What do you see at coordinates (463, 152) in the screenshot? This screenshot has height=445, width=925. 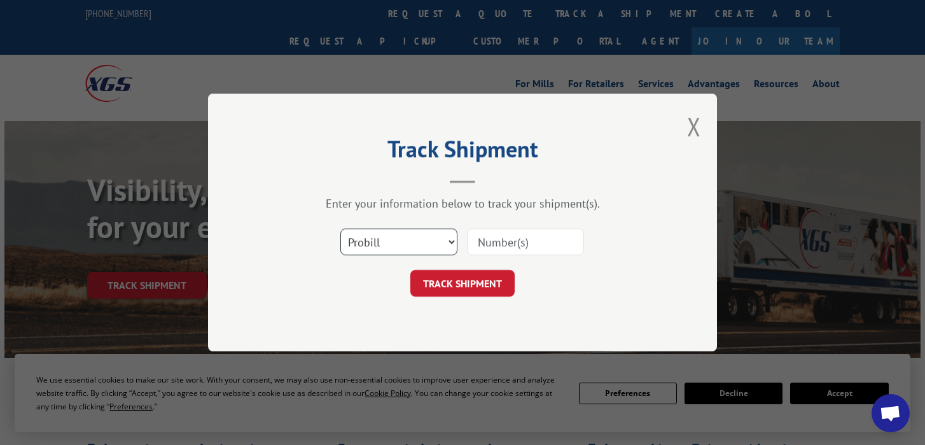 I see `h2: Track Shipment` at bounding box center [463, 152].